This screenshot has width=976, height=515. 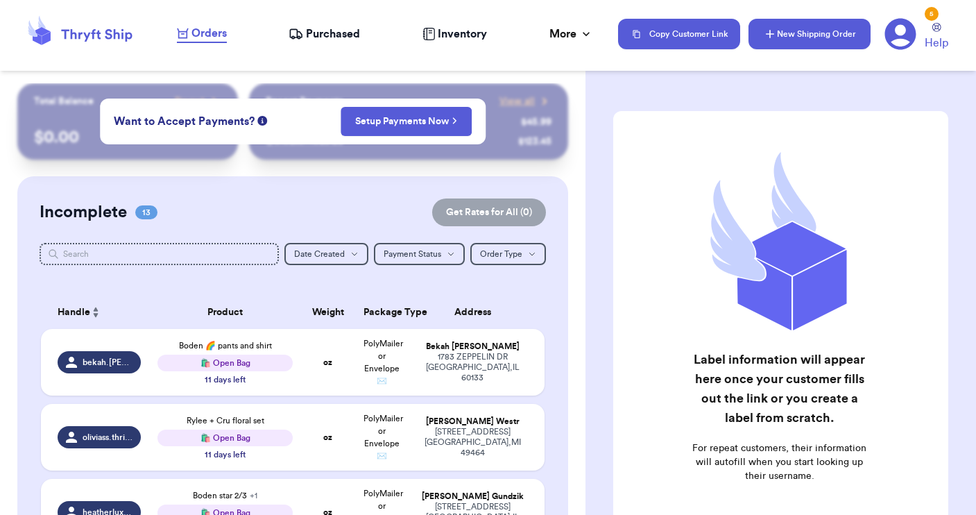 I want to click on p: Total Balance, so click(x=64, y=101).